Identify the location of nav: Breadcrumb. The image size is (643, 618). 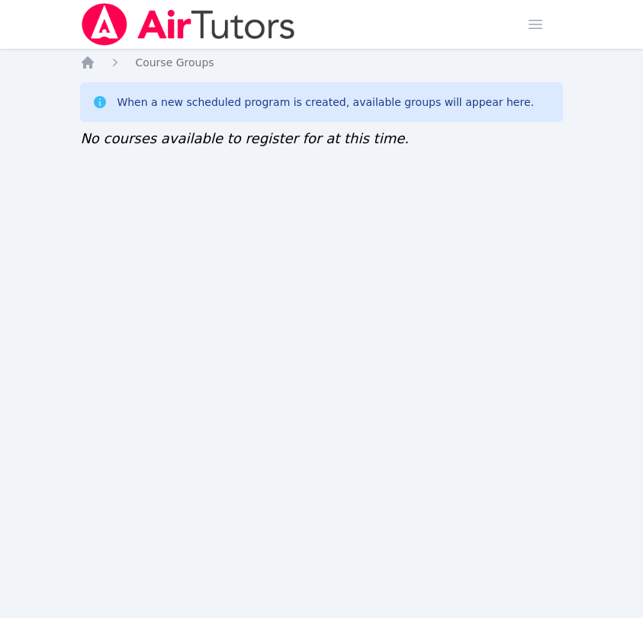
(321, 63).